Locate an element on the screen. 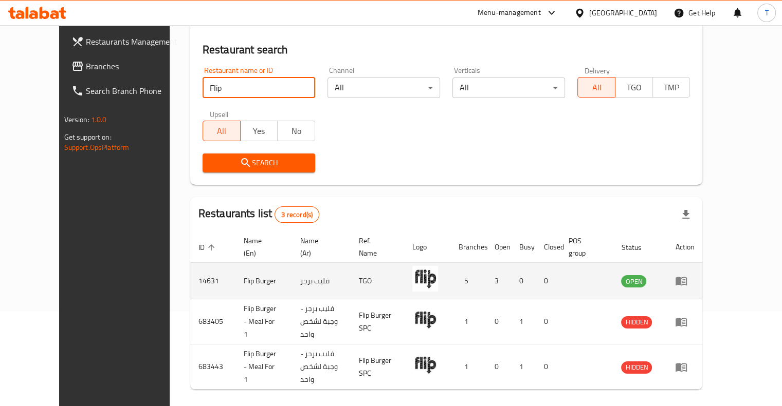 Image resolution: width=782 pixels, height=406 pixels. span: Status is located at coordinates (637, 248).